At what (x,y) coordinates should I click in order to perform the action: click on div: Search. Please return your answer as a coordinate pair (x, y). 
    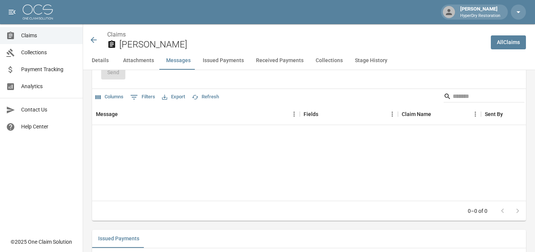
    Looking at the image, I should click on (484, 97).